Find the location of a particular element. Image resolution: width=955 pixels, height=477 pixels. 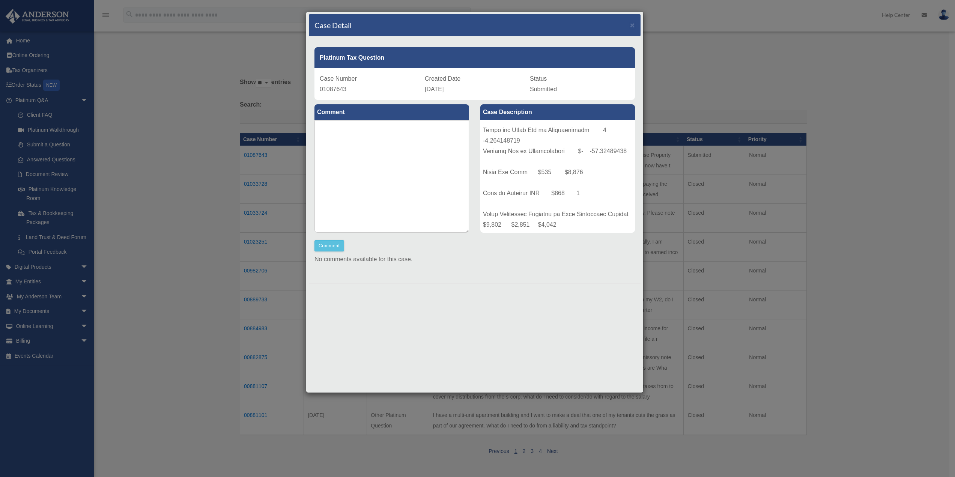

h4: Case Detail is located at coordinates (333, 25).